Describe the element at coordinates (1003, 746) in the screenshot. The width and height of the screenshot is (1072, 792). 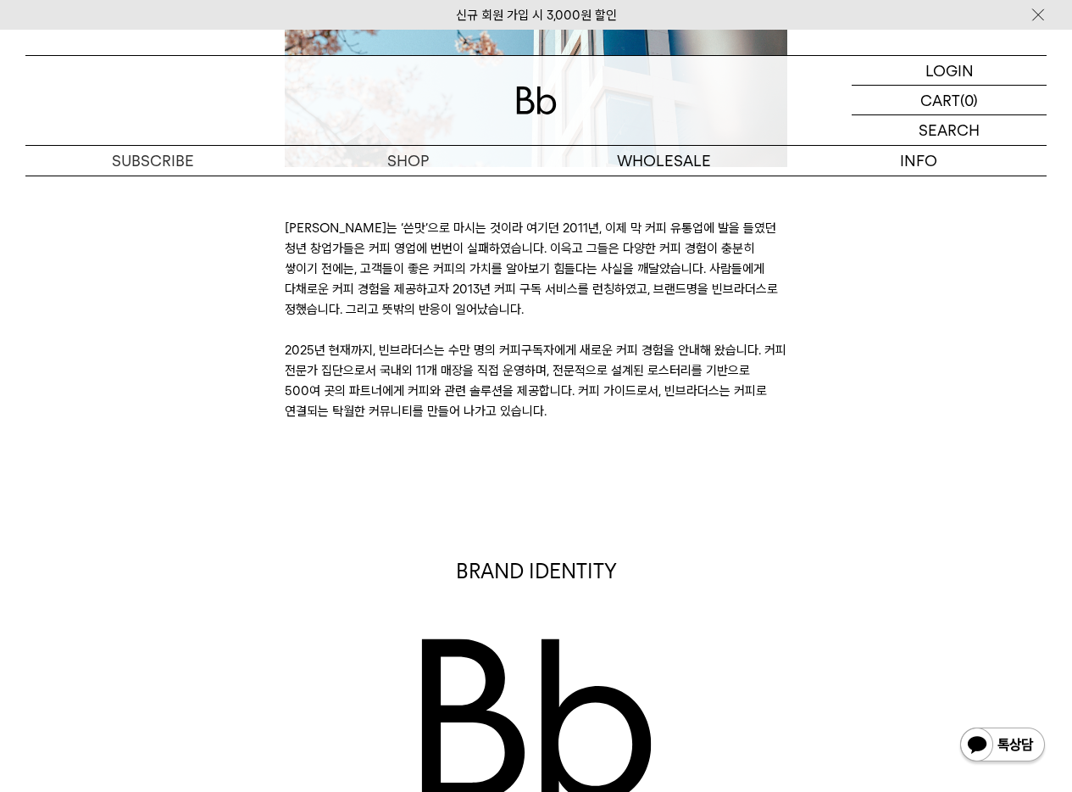
I see `img: 카카오톡 채널 1:1 채팅 버튼` at that location.